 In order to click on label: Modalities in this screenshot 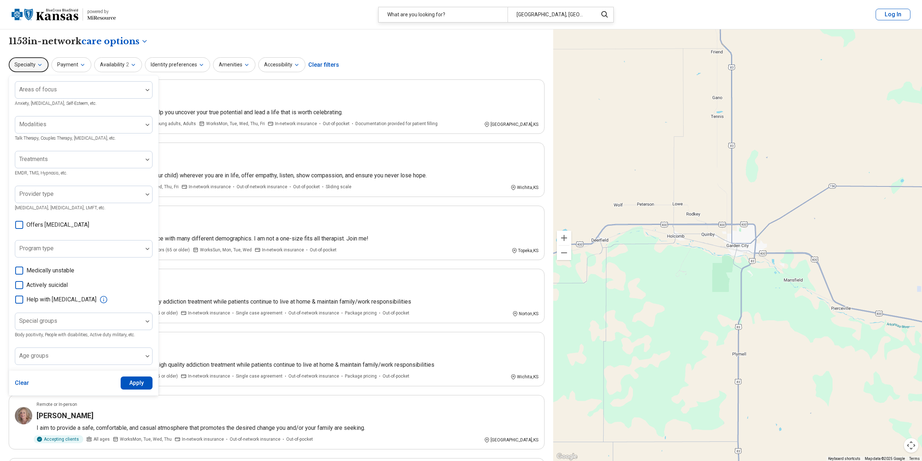, I will do `click(33, 124)`.